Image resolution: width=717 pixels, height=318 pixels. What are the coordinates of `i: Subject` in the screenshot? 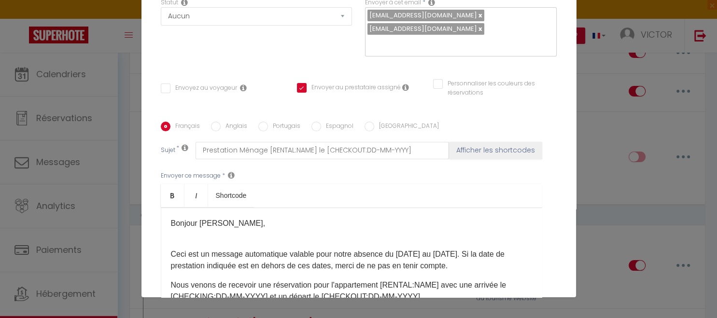 It's located at (185, 148).